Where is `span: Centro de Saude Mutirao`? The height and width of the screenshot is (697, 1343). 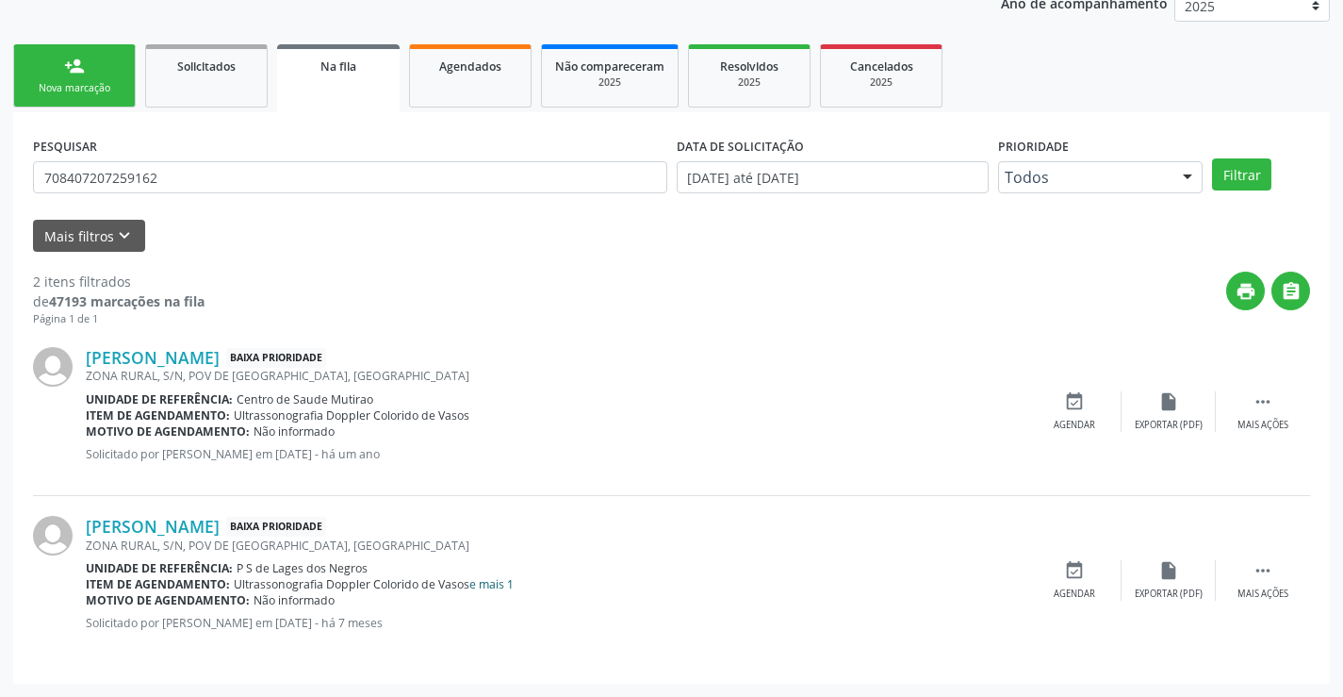 span: Centro de Saude Mutirao is located at coordinates (304, 399).